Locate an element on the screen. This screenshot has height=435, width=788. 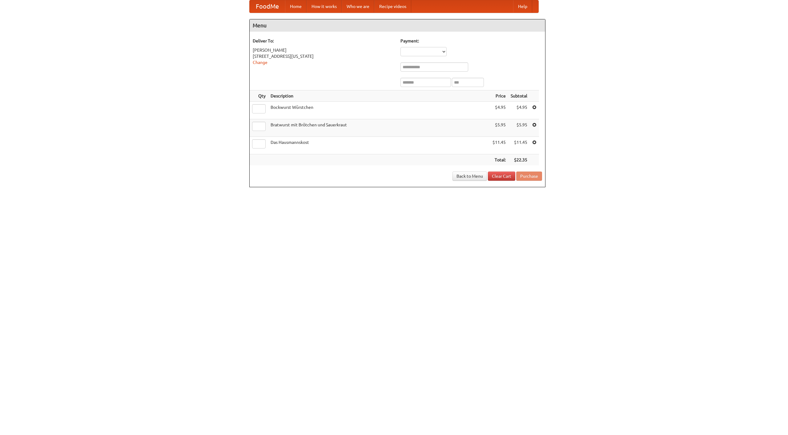
th: Total: is located at coordinates (499, 160).